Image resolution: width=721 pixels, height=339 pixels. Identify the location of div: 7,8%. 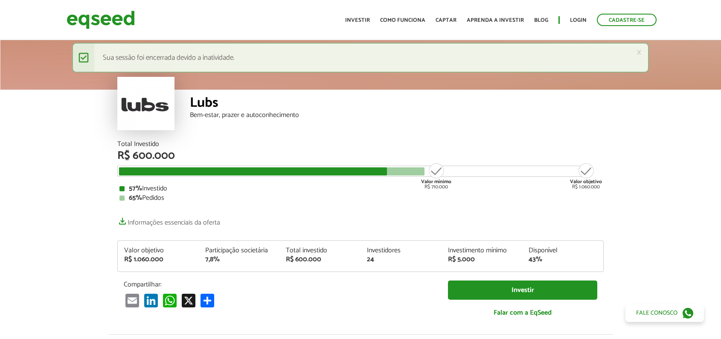
(239, 259).